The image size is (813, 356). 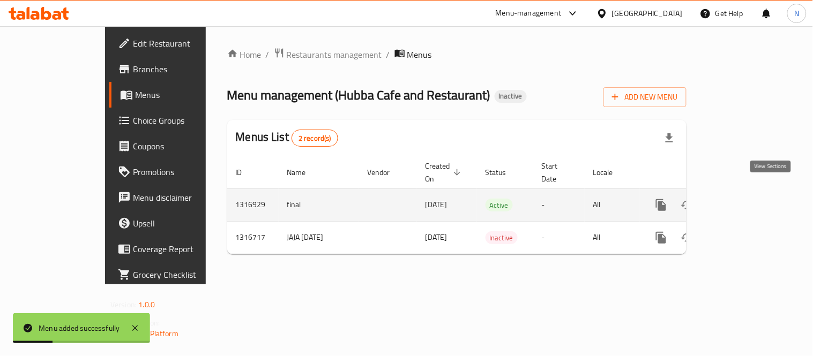 I want to click on td: final, so click(x=319, y=205).